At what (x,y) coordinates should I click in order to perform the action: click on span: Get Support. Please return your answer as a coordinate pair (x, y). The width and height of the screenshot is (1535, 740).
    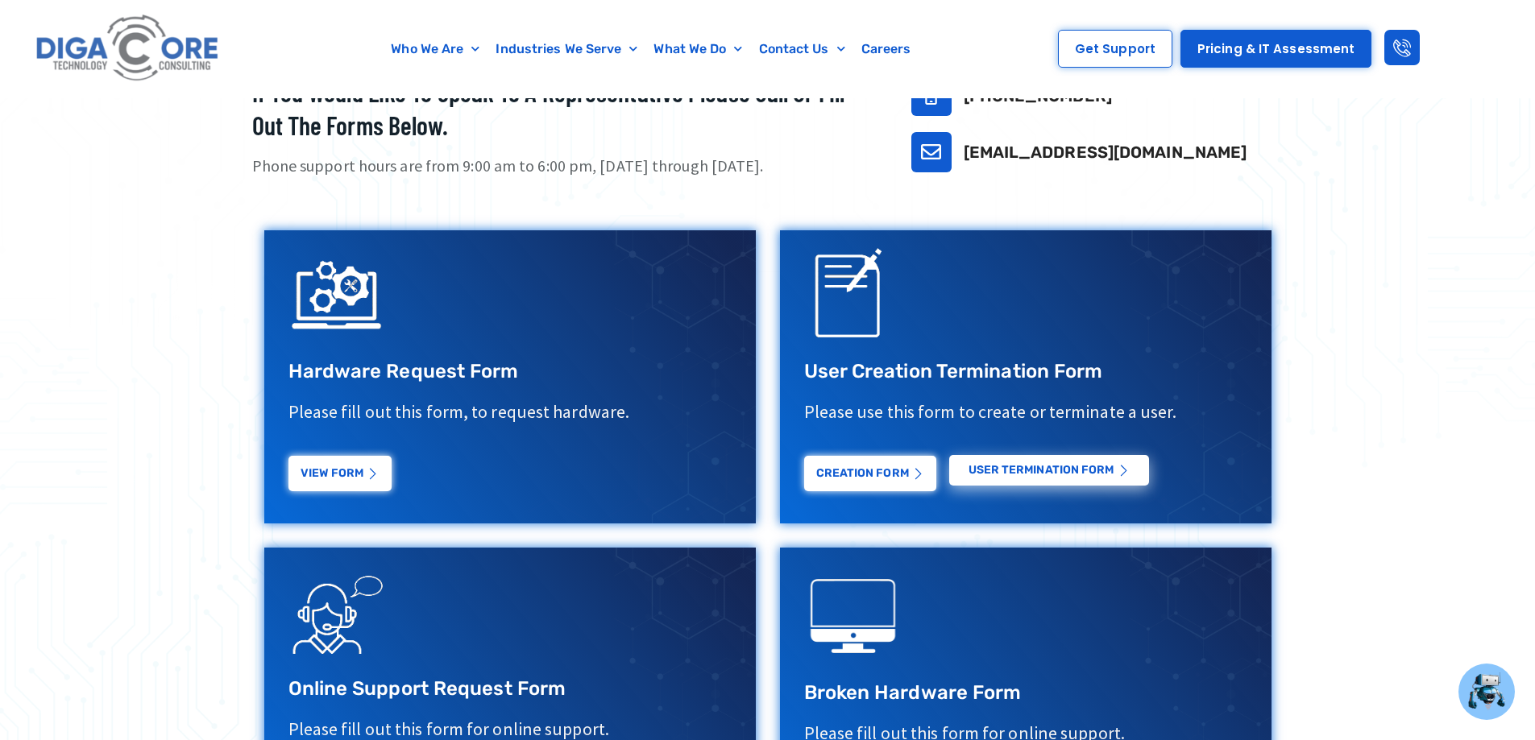
    Looking at the image, I should click on (1115, 48).